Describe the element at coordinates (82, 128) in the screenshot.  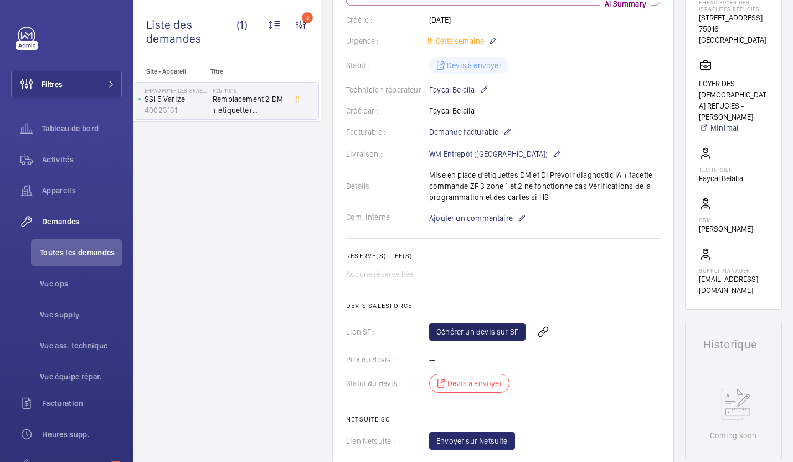
I see `span: Tableau de bord` at that location.